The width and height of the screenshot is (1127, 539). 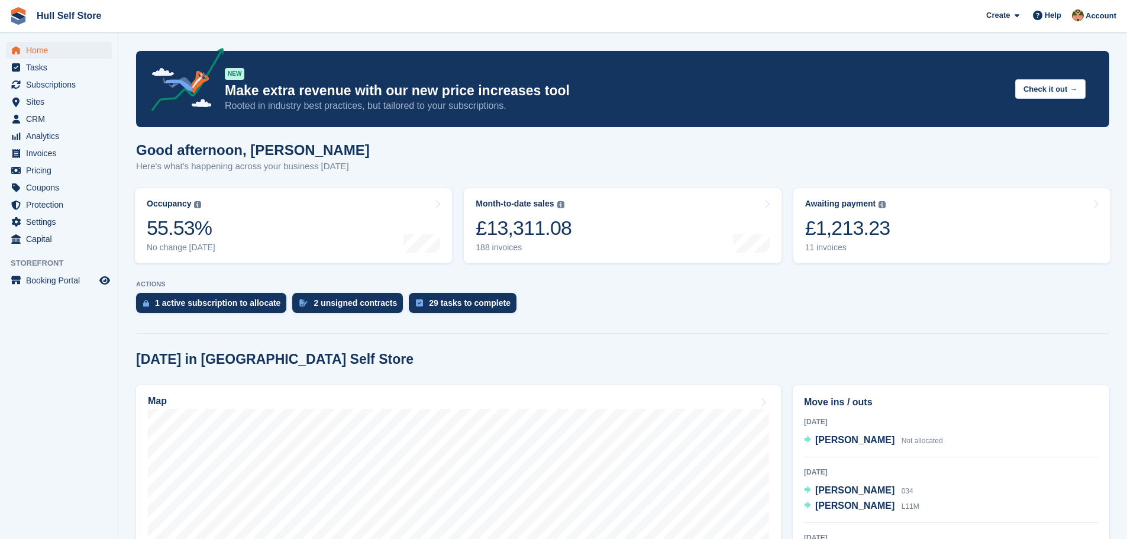 I want to click on div: NEW, so click(x=234, y=74).